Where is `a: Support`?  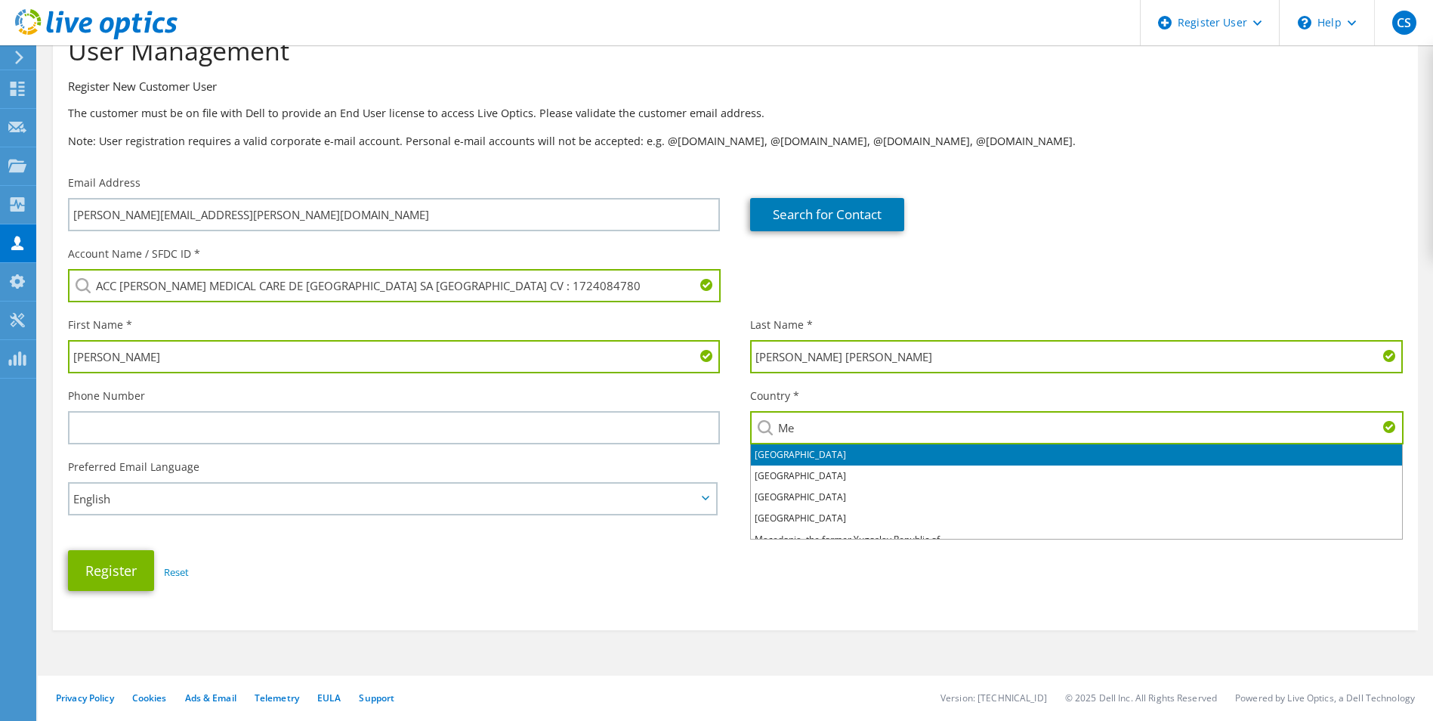
a: Support is located at coordinates (376, 697).